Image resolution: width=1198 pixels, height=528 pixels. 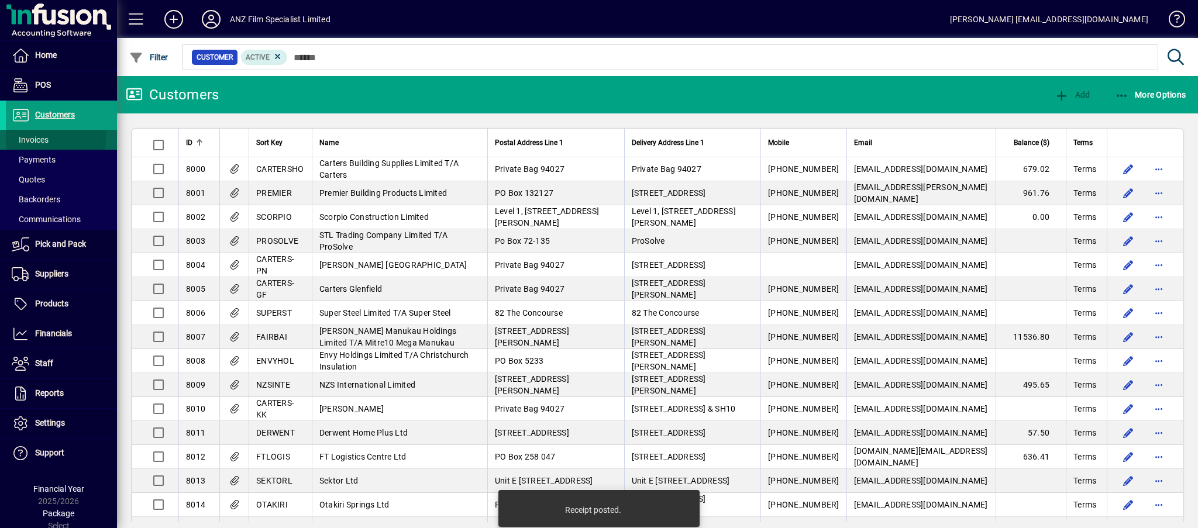 What do you see at coordinates (271, 337) in the screenshot?
I see `span: FAIRBAI` at bounding box center [271, 337].